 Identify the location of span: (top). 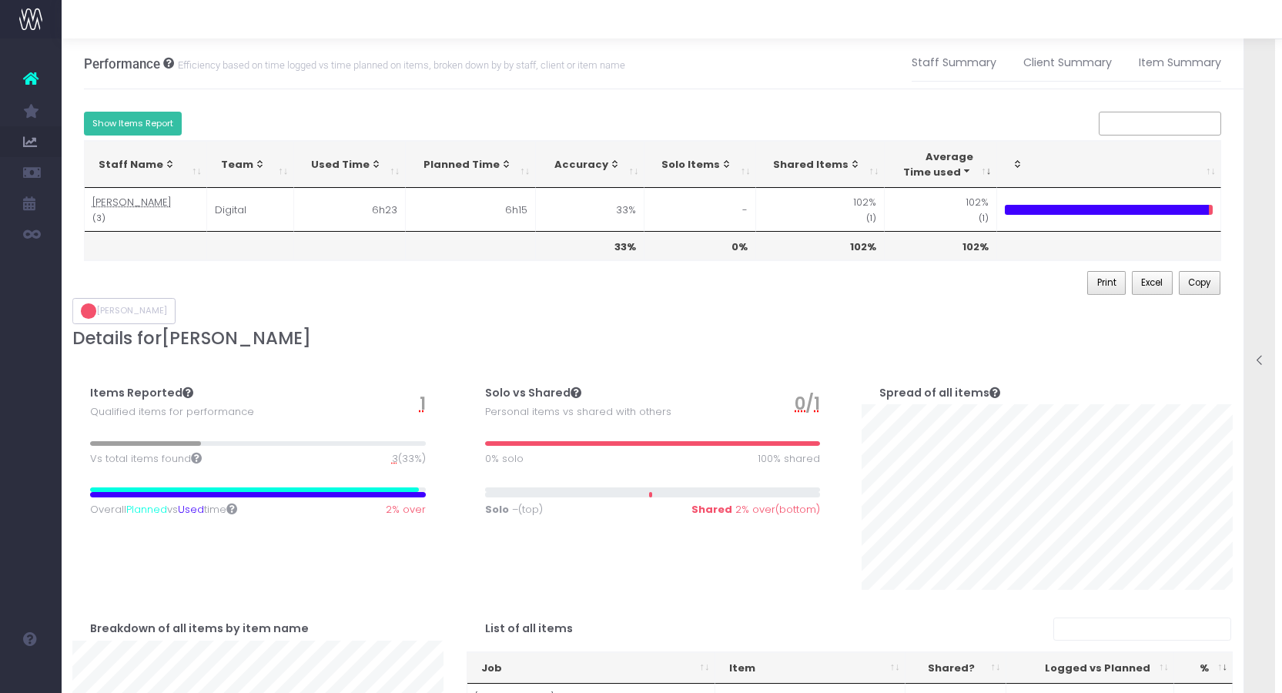
(514, 510).